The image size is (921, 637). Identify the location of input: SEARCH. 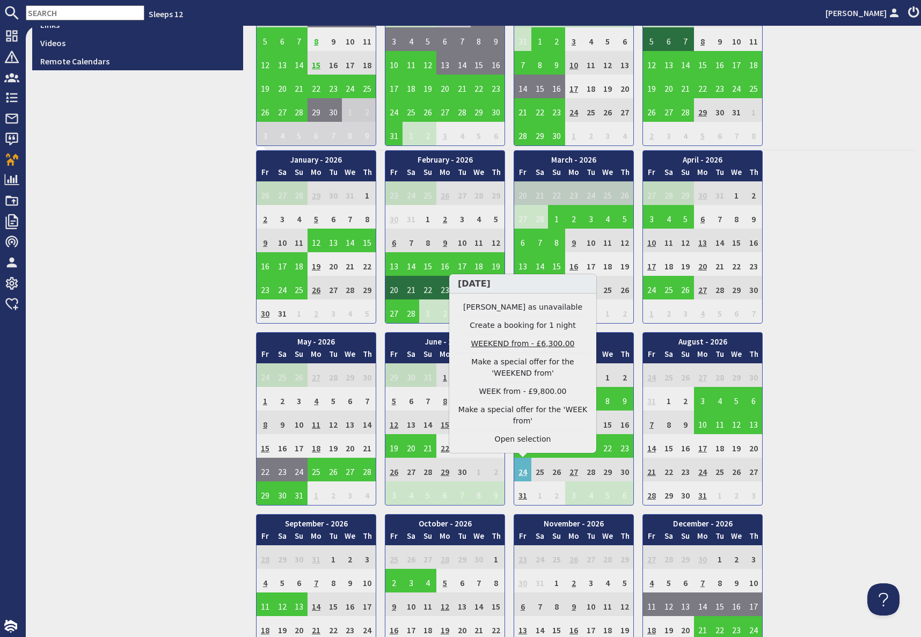
(85, 13).